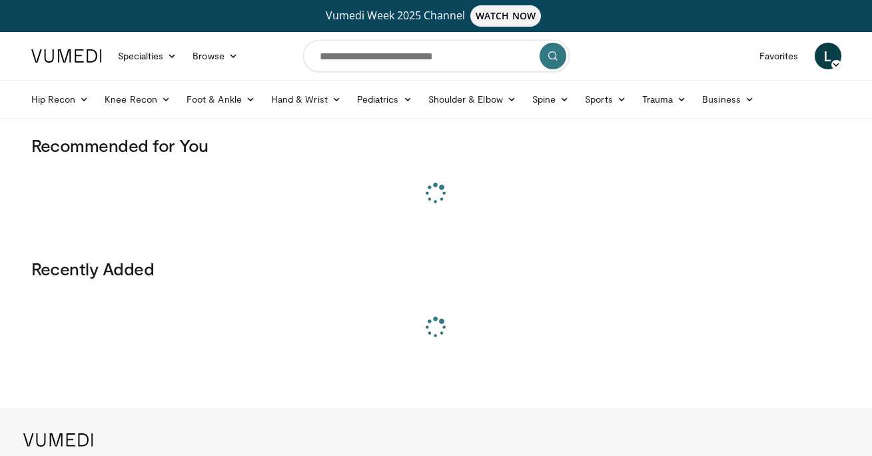 The height and width of the screenshot is (456, 872). Describe the element at coordinates (472, 99) in the screenshot. I see `a: Shoulder & Elbow` at that location.